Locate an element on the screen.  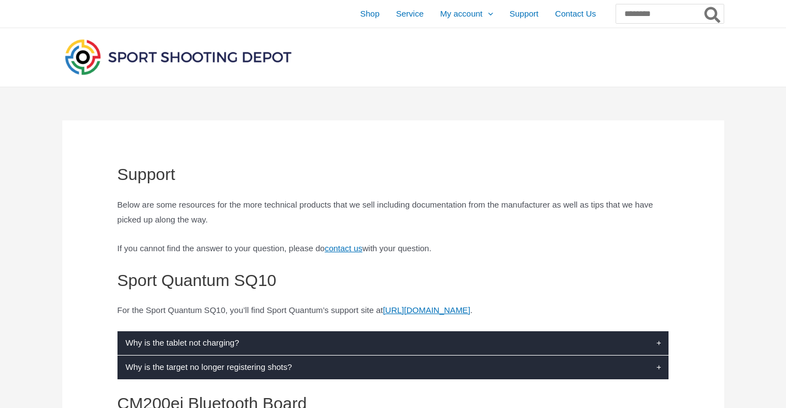
h2: Sport Quantum SQ10 is located at coordinates (393, 280).